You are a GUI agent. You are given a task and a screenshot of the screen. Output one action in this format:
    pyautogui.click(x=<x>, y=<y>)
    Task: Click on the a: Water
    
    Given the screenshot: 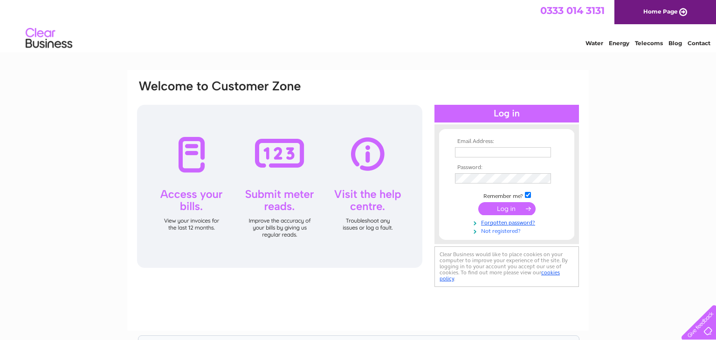 What is the action you would take?
    pyautogui.click(x=595, y=43)
    